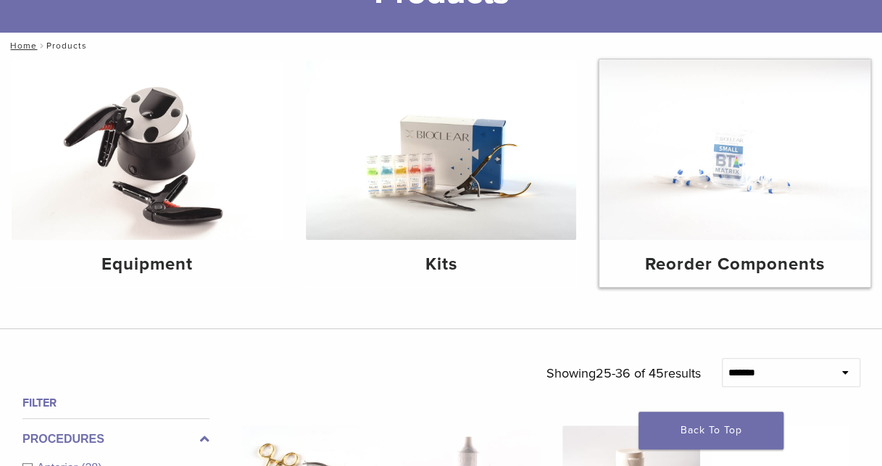  I want to click on img: Reorder Components, so click(735, 149).